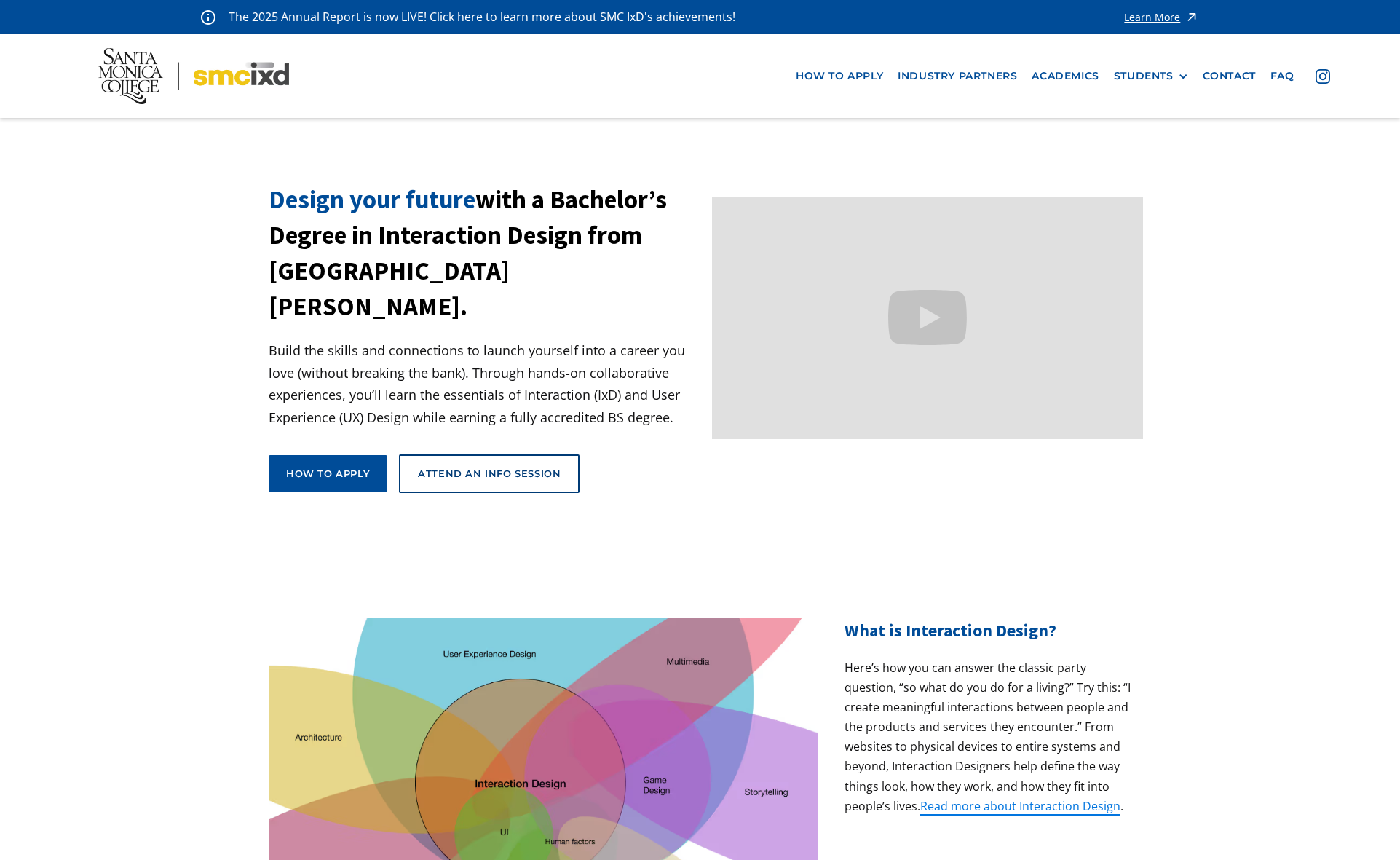  What do you see at coordinates (988, 738) in the screenshot?
I see `p: Here’s how you can answer the classic party question, “so what do you do for a living?” Try this:...` at bounding box center [988, 738].